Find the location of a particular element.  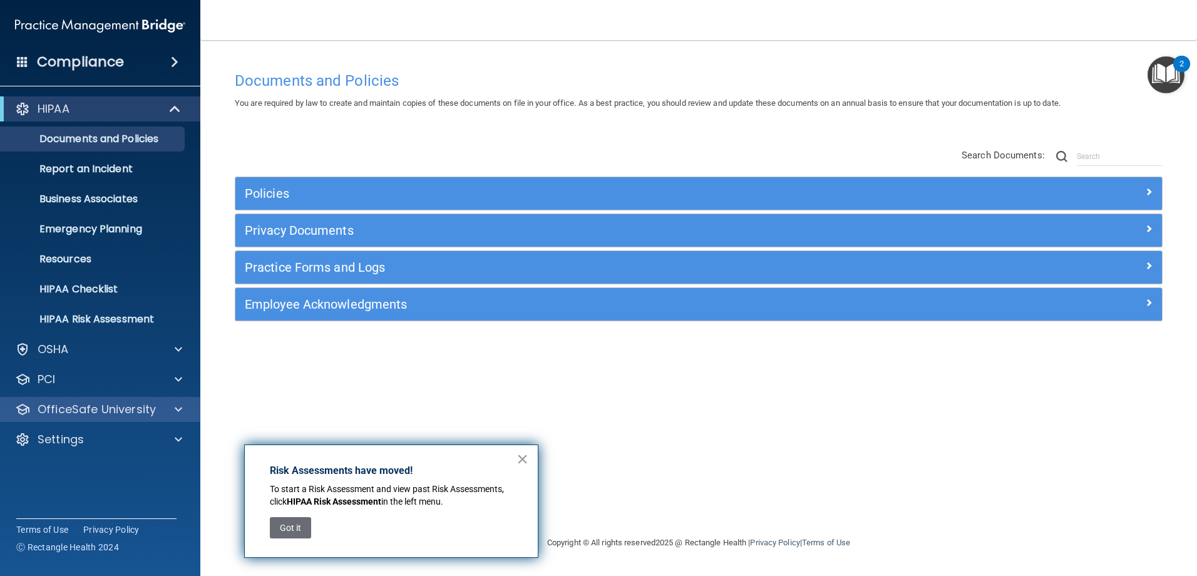

h5: Employee Acknowledgments is located at coordinates (583, 304).